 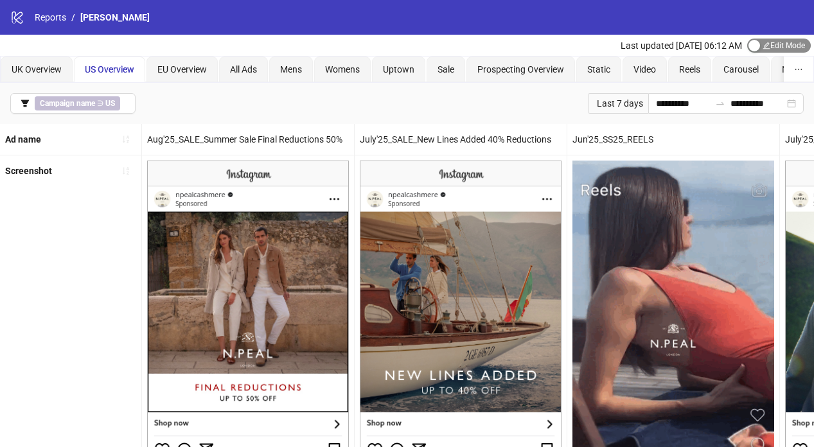 What do you see at coordinates (673, 139) in the screenshot?
I see `div: Jun'25_SS25_REELS` at bounding box center [673, 139].